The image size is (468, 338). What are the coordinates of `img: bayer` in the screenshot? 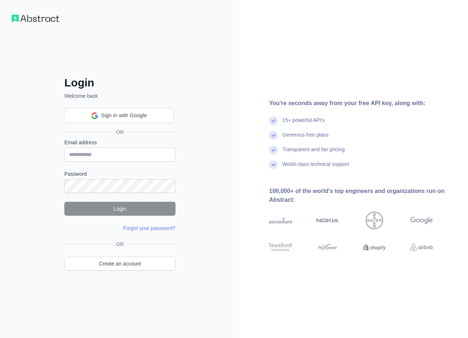 It's located at (375, 220).